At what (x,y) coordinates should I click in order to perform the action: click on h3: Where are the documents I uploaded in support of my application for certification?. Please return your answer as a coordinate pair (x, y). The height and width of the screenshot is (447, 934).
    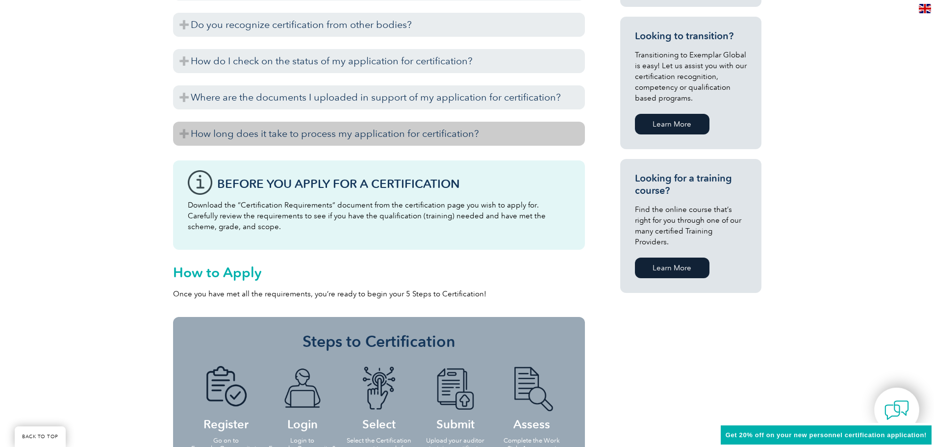
    Looking at the image, I should click on (379, 97).